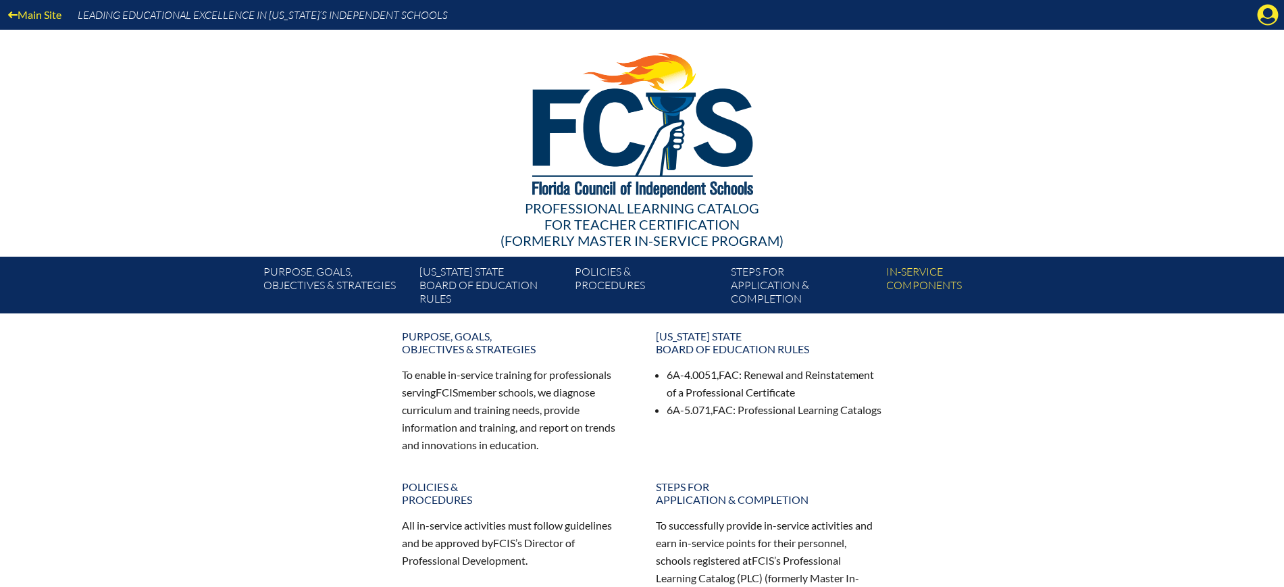  What do you see at coordinates (515, 409) in the screenshot?
I see `p: To enable in-service training for professionals serving member schools, we diagnose curriculum an...` at bounding box center [515, 409].